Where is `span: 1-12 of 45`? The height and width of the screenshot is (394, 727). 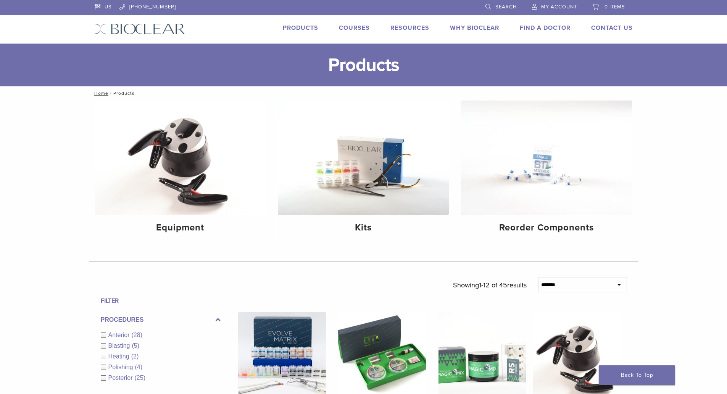
span: 1-12 of 45 is located at coordinates (493, 285).